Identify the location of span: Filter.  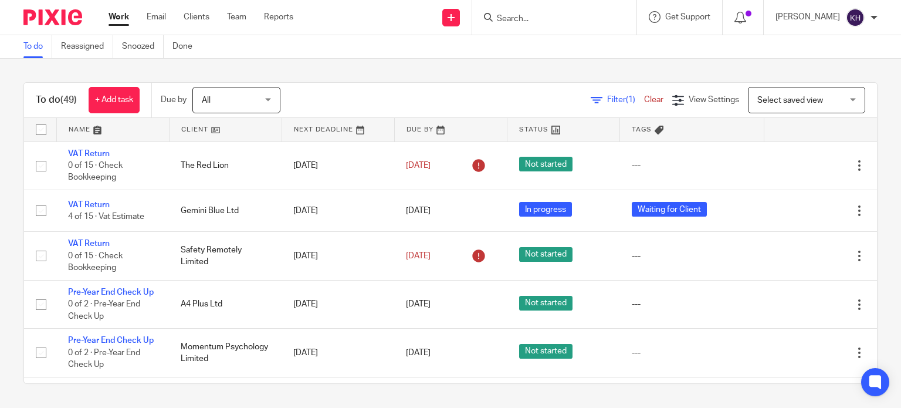
(626, 100).